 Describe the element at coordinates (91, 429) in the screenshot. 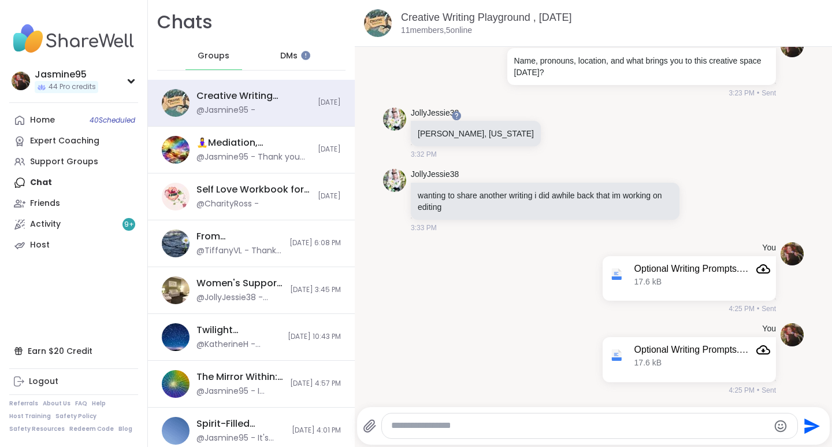

I see `a: Redeem Code` at that location.